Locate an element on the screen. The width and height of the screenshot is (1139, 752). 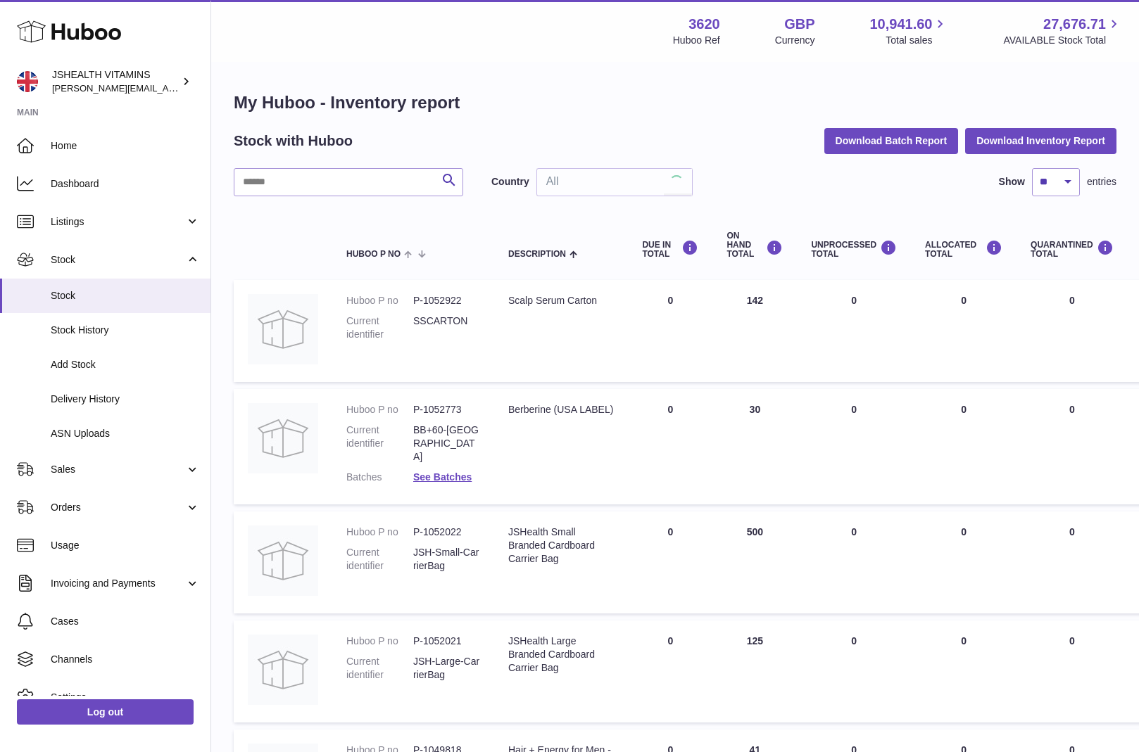
dd: P-1052773 is located at coordinates (446, 410).